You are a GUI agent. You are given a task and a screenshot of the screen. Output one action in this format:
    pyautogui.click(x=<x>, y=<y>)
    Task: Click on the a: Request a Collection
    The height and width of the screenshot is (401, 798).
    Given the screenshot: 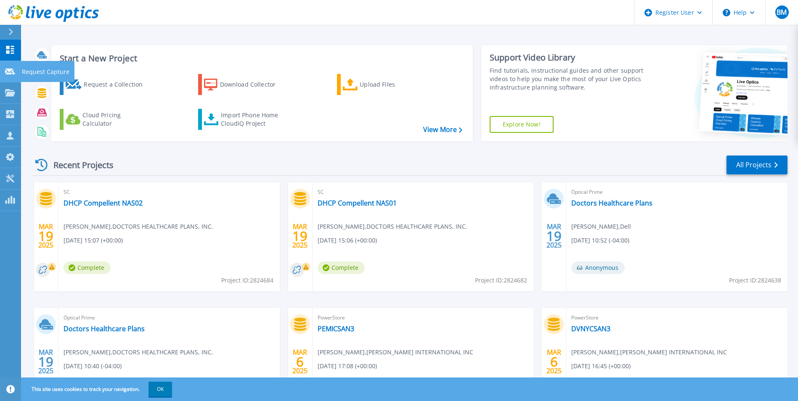 What is the action you would take?
    pyautogui.click(x=106, y=85)
    